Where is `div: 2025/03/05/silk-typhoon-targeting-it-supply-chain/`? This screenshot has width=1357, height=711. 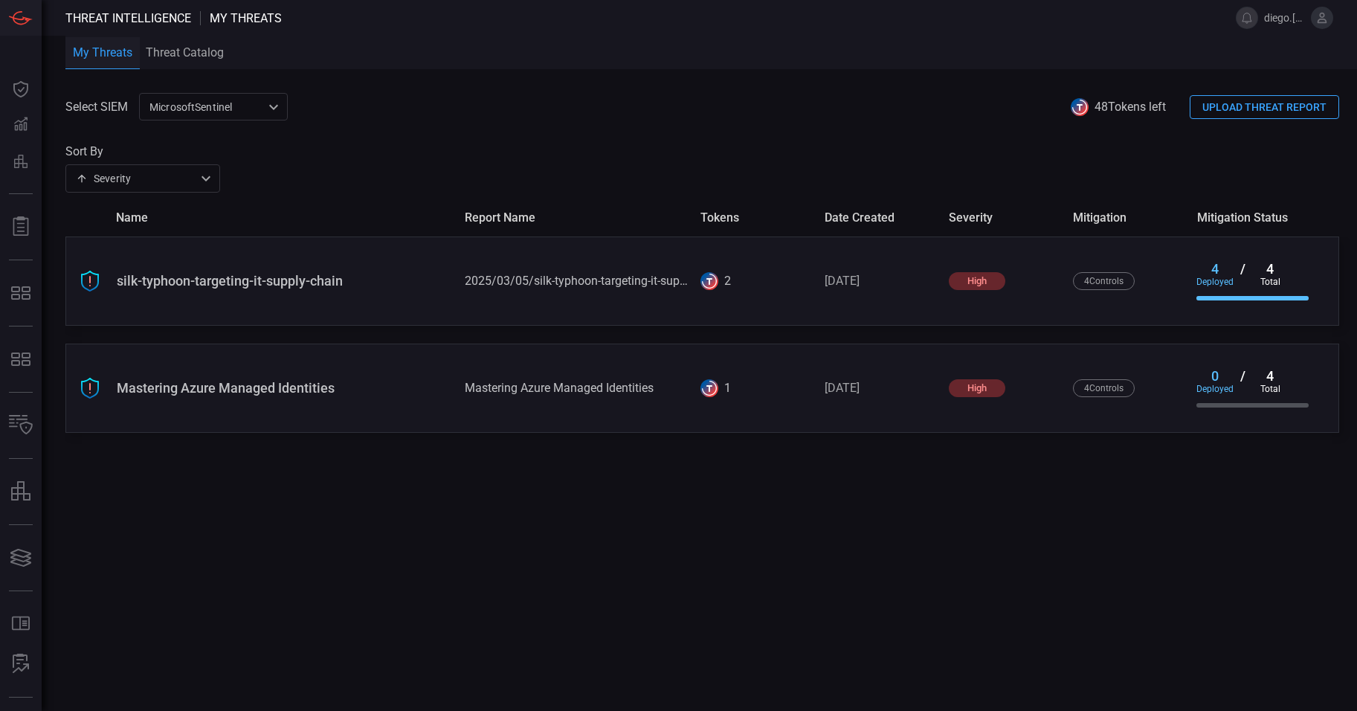 div: 2025/03/05/silk-typhoon-targeting-it-supply-chain/ is located at coordinates (576, 280).